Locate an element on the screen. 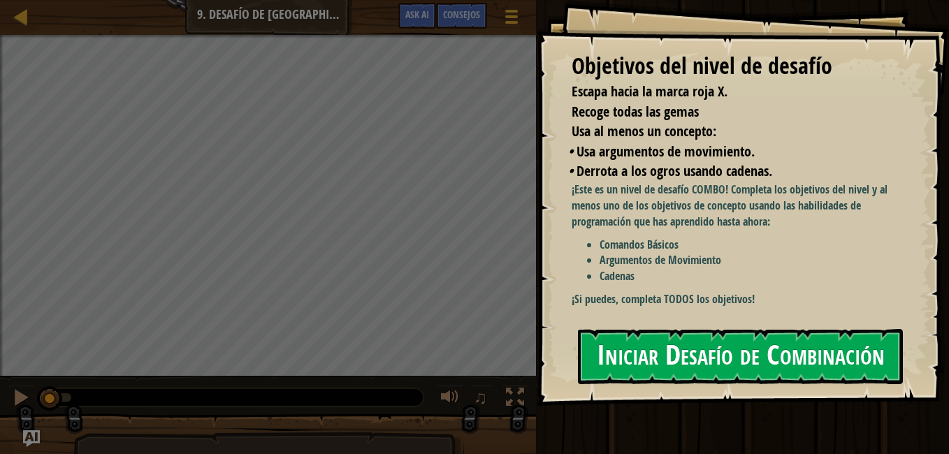 This screenshot has width=949, height=454. span: Usa argumentos de movimiento. is located at coordinates (665, 151).